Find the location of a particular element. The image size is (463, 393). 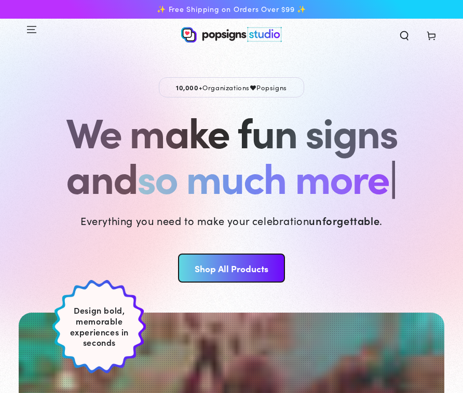

a: Shop All Products is located at coordinates (231, 268).